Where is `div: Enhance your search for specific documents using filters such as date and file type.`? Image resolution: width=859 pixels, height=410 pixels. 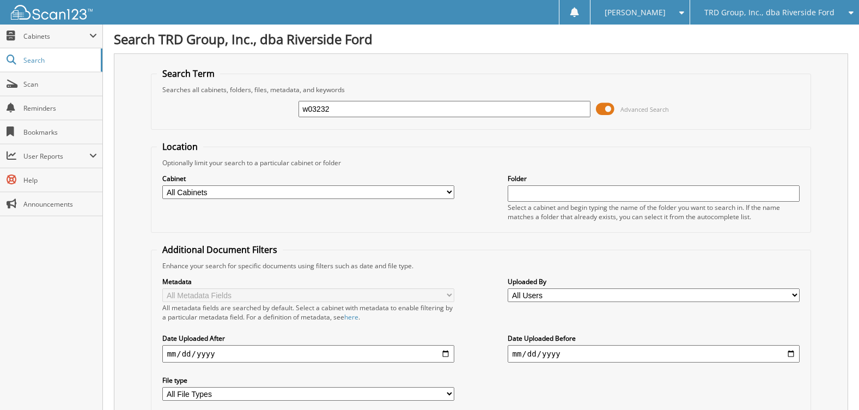 div: Enhance your search for specific documents using filters such as date and file type. is located at coordinates (480, 265).